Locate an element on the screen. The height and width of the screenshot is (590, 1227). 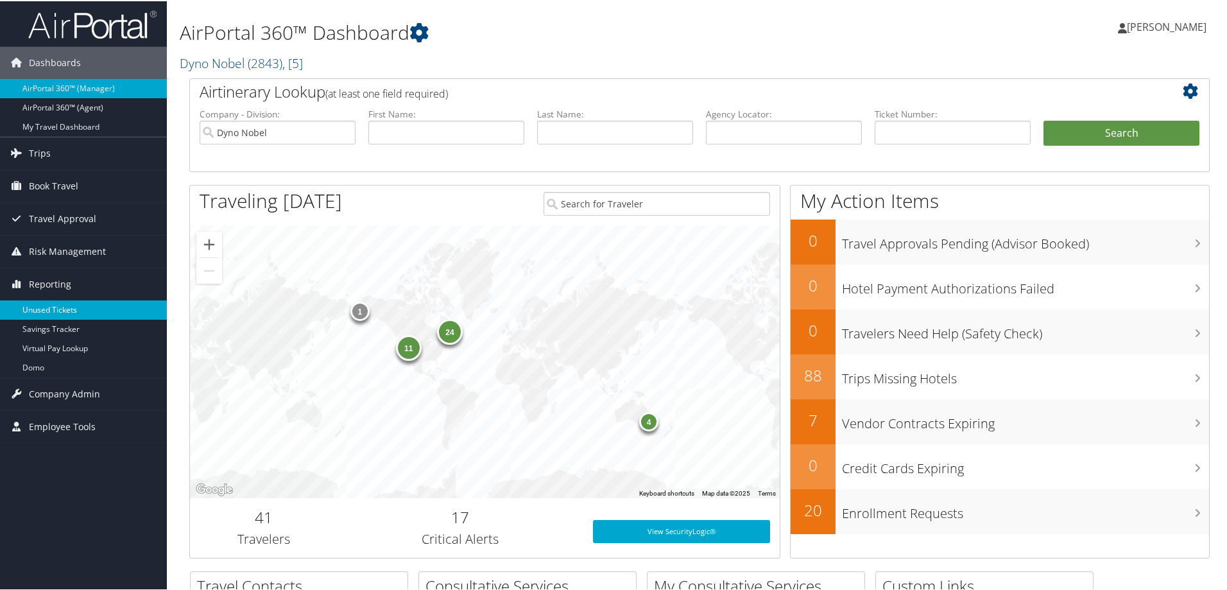
img: Google is located at coordinates (214, 488).